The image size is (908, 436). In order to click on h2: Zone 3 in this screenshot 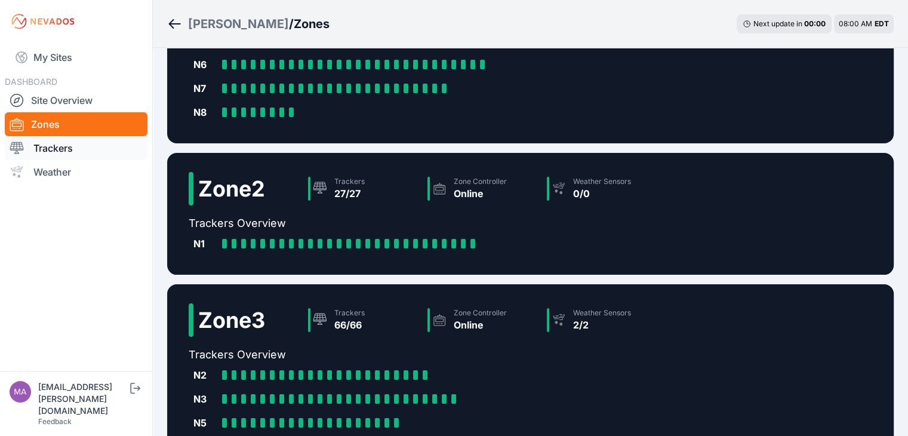, I will do `click(232, 320)`.